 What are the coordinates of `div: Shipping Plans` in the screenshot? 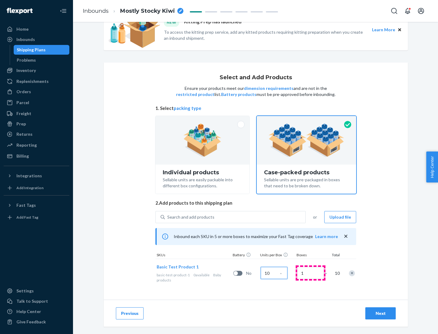 It's located at (31, 50).